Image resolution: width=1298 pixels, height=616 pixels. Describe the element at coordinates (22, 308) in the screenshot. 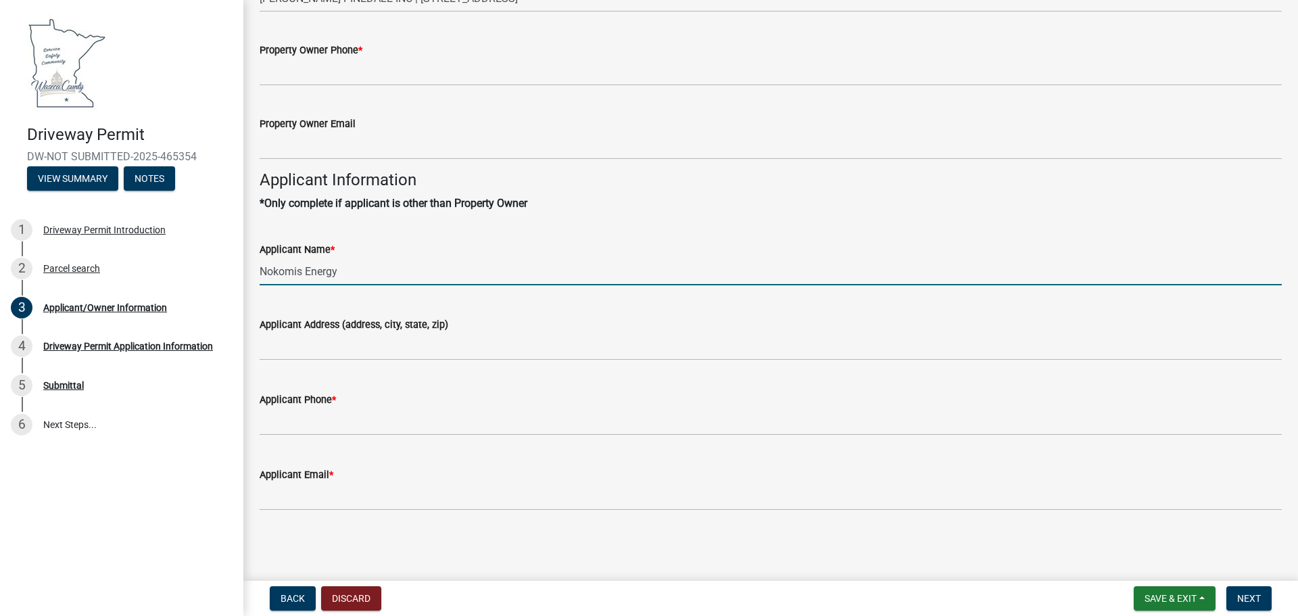

I see `div: 3` at that location.